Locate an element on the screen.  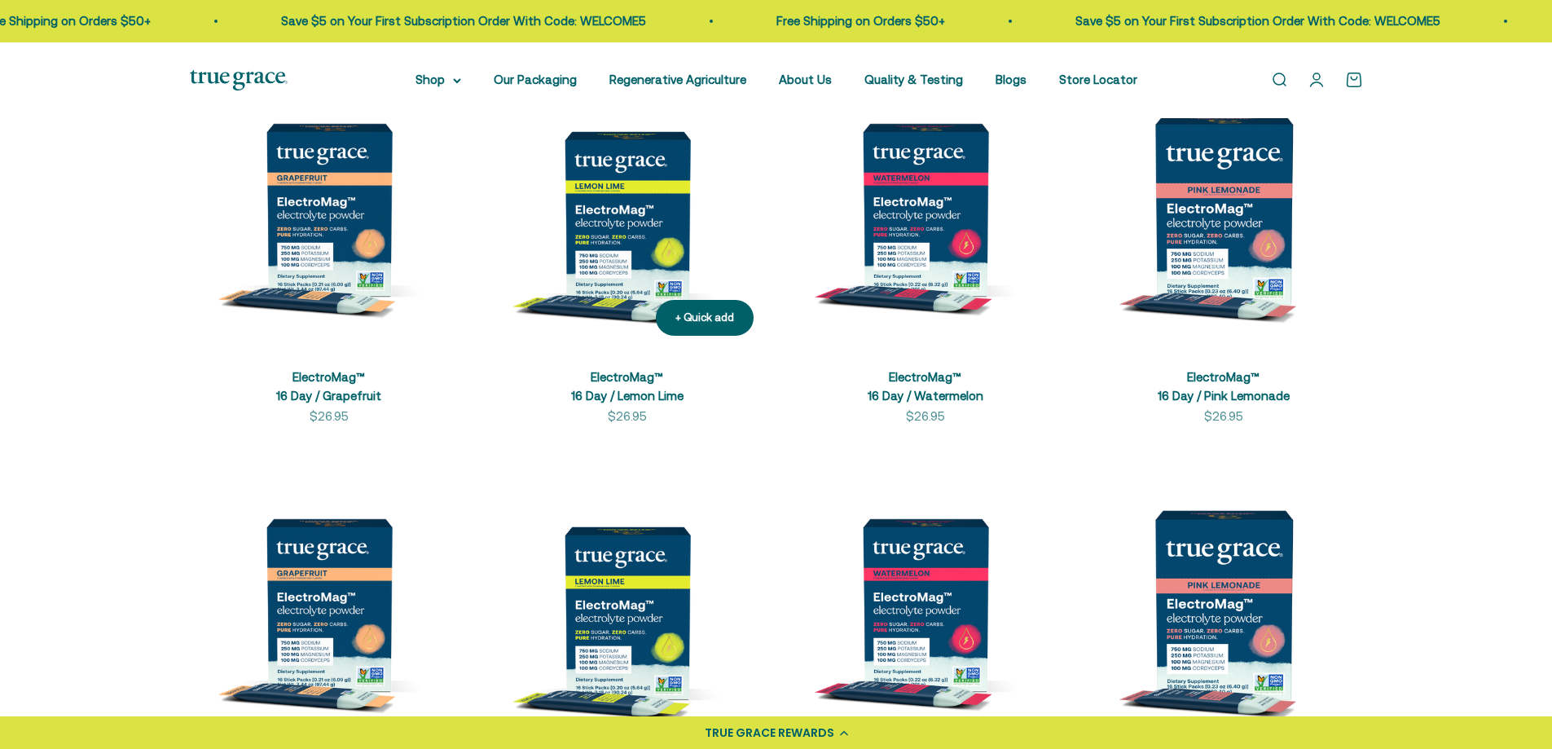
a: ElectroMag™16 Day / Watermelon is located at coordinates (925, 386).